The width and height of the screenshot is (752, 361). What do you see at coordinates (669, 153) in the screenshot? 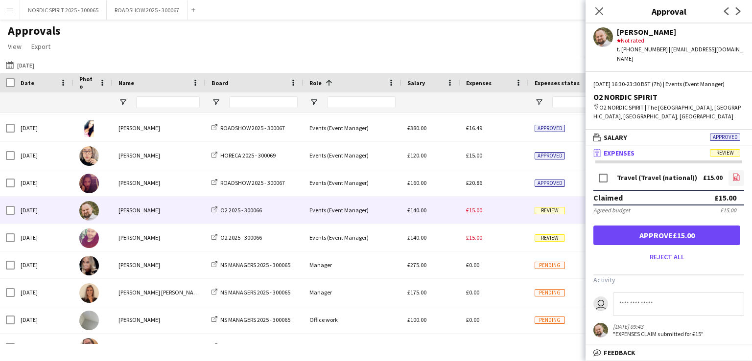
I see `mat-expansion-panel-header: ExpensesReview` at bounding box center [669, 153].